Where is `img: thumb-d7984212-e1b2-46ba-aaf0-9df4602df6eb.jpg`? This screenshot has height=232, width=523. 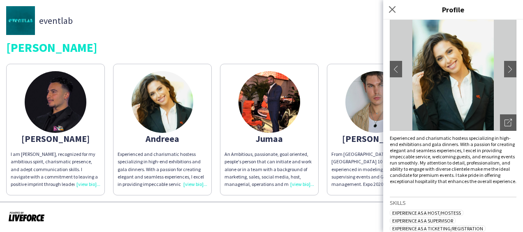
img: thumb-d7984212-e1b2-46ba-aaf0-9df4602df6eb.jpg is located at coordinates (162, 102).